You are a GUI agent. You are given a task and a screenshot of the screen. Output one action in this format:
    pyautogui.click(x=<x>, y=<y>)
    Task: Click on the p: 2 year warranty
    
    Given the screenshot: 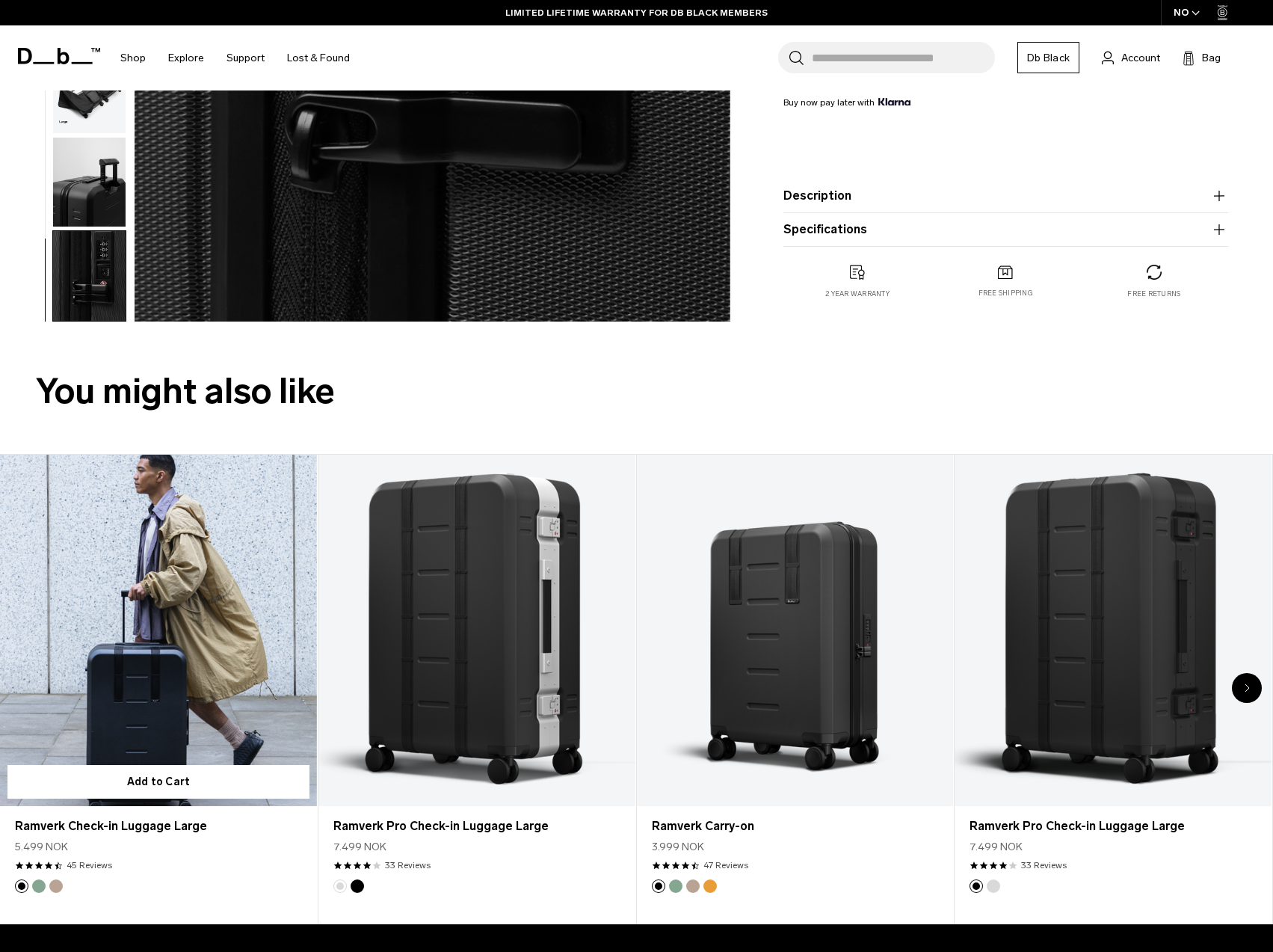 What is the action you would take?
    pyautogui.click(x=857, y=294)
    